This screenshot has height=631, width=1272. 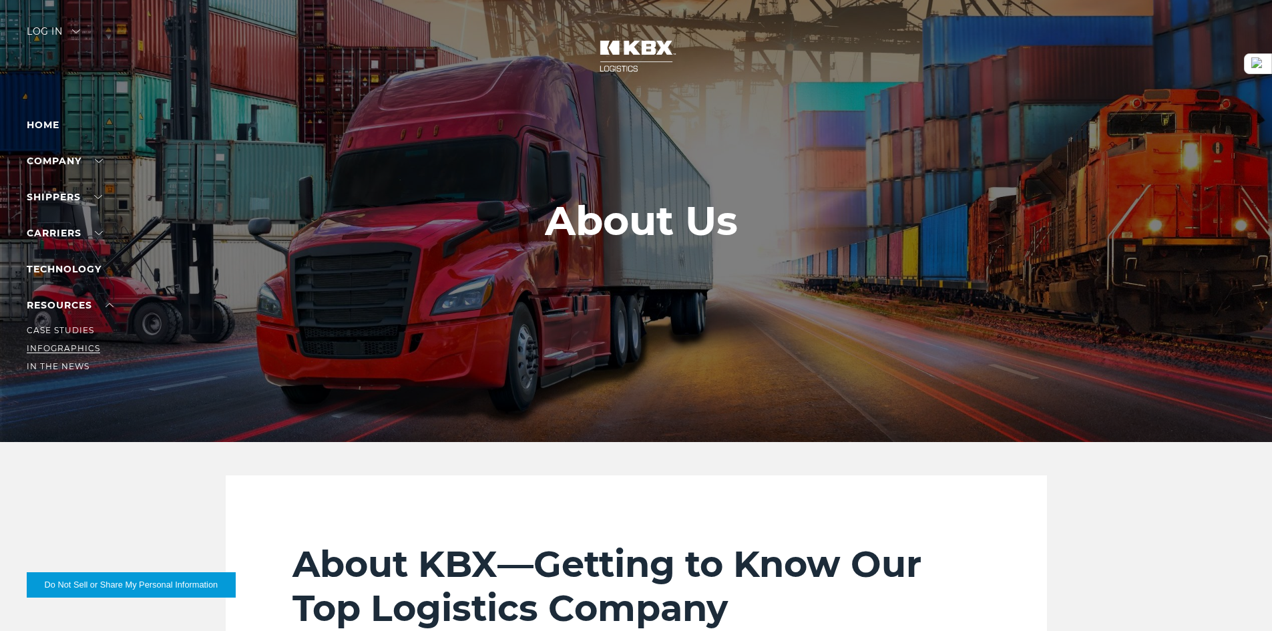 What do you see at coordinates (76, 31) in the screenshot?
I see `img: arrow` at bounding box center [76, 31].